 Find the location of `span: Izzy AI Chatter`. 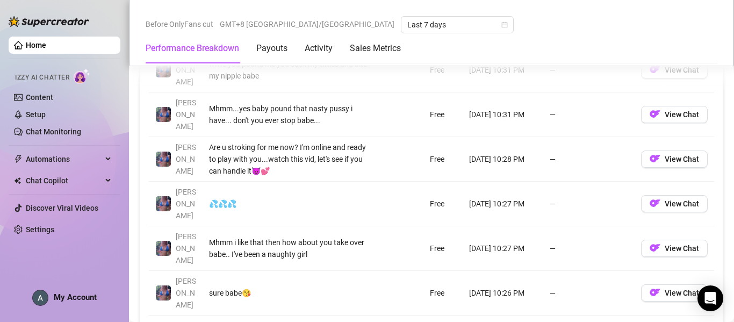

span: Izzy AI Chatter is located at coordinates (42, 77).